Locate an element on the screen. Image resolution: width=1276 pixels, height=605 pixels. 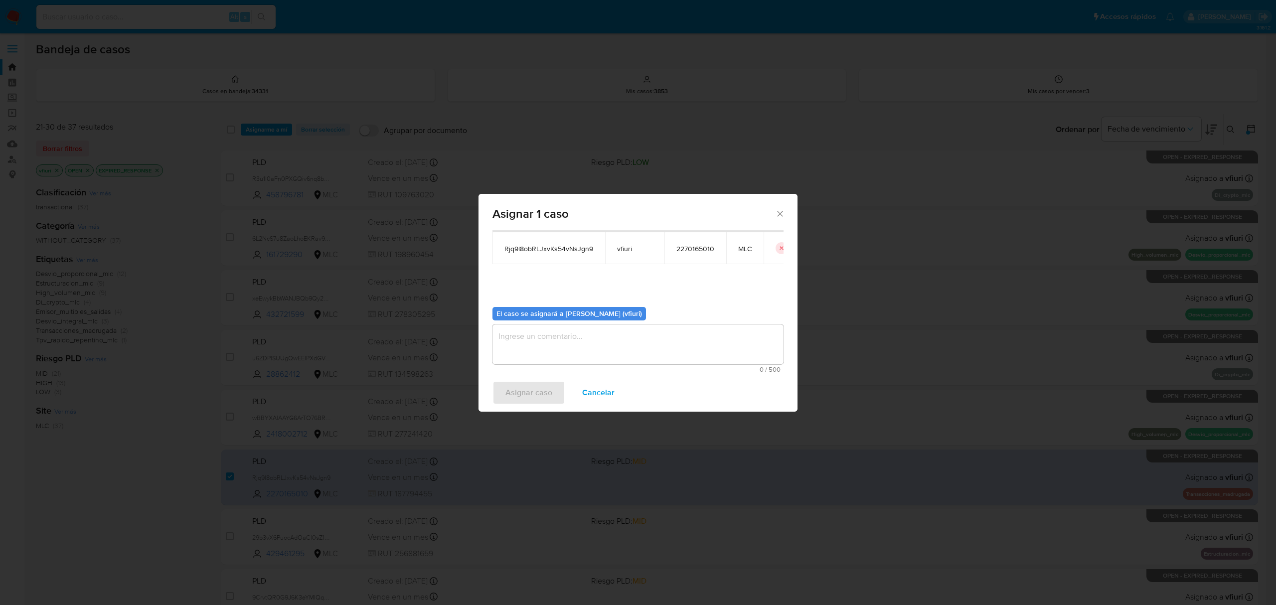
div: assign-modal is located at coordinates (638, 303).